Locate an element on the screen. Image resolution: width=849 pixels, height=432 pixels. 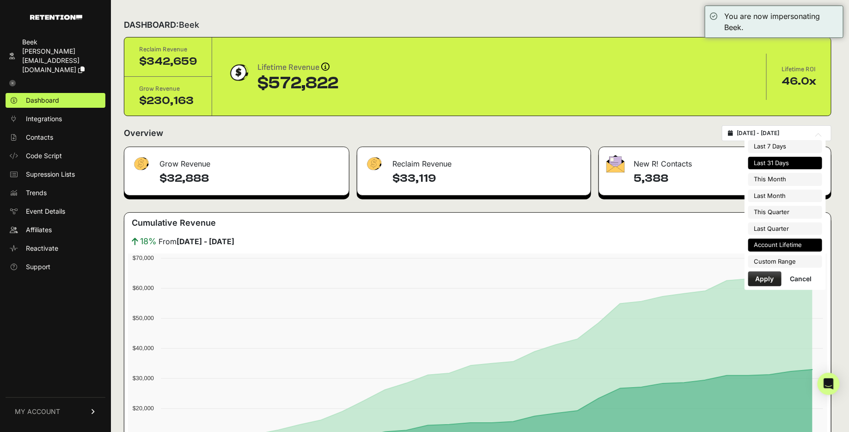
span: Event Details is located at coordinates (45, 211).